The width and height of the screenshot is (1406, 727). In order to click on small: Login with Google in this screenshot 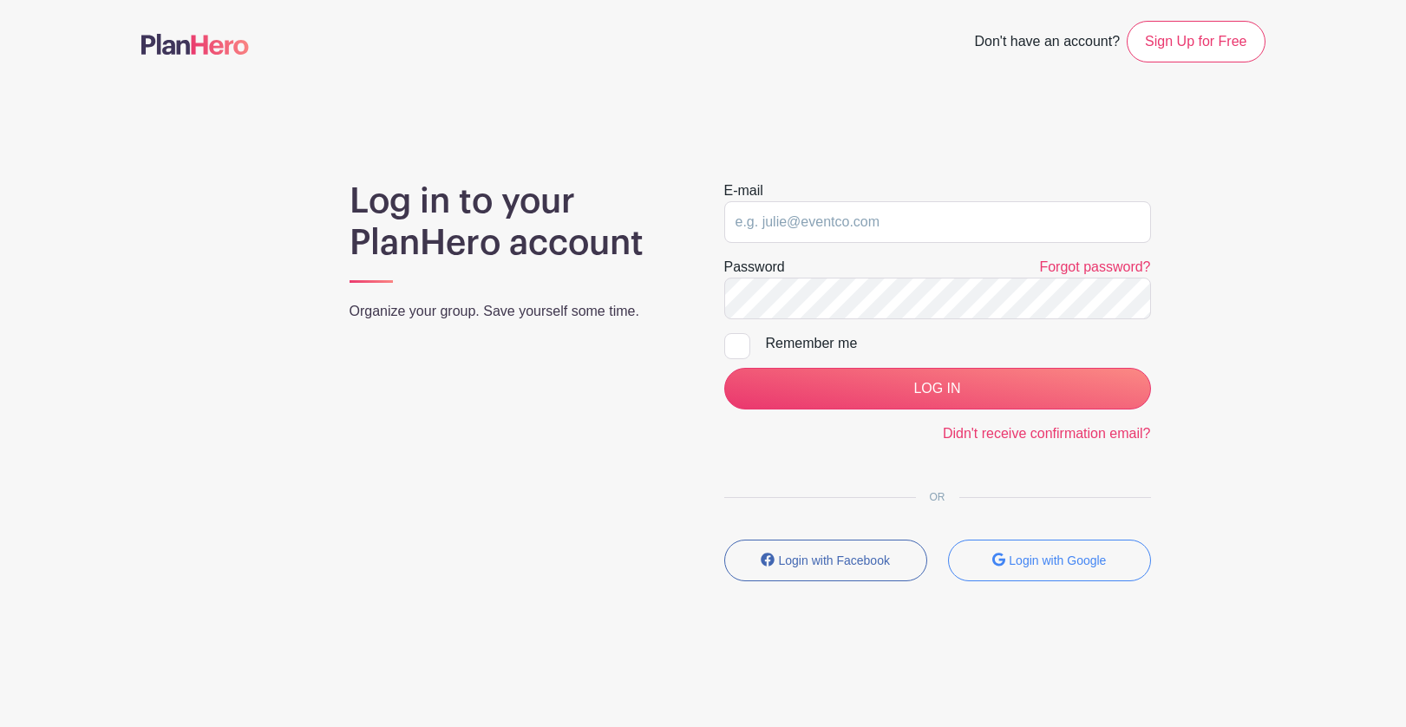, I will do `click(1057, 560)`.